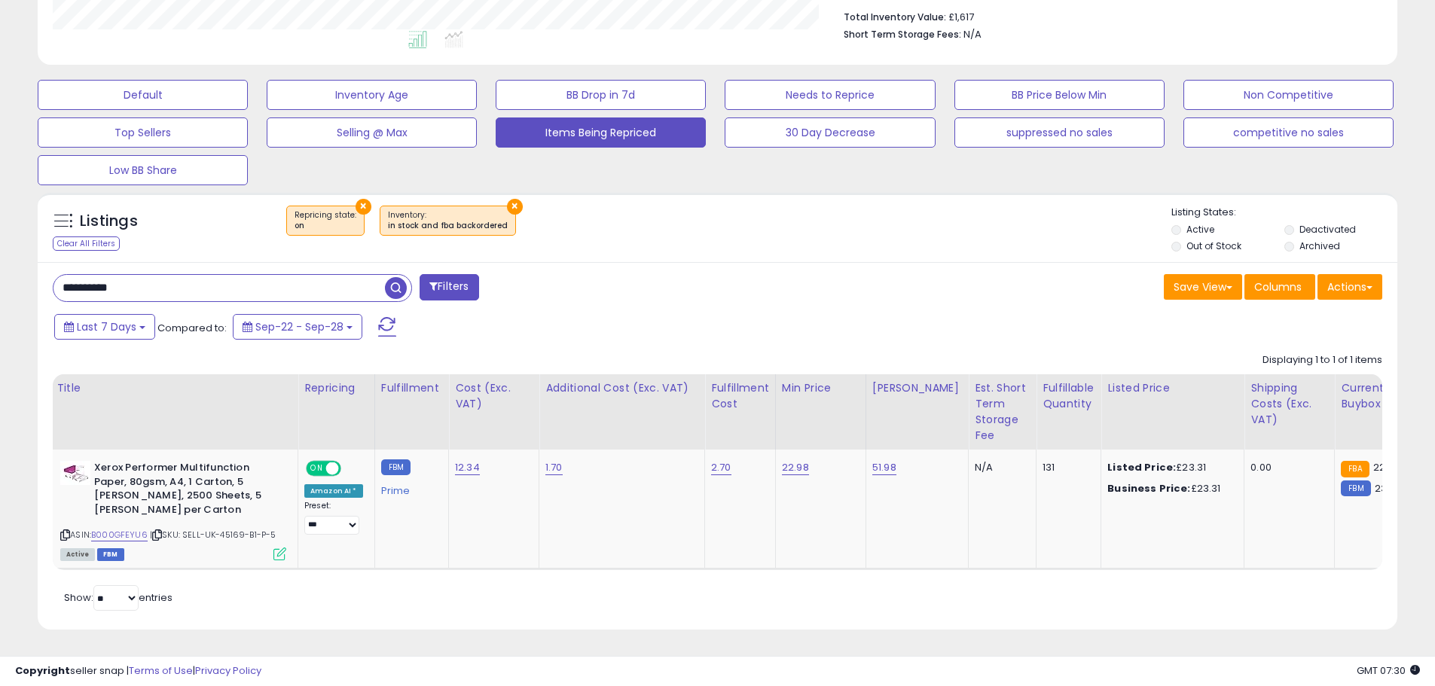 This screenshot has width=1435, height=686. What do you see at coordinates (105, 327) in the screenshot?
I see `button: Last 7 Days` at bounding box center [105, 327].